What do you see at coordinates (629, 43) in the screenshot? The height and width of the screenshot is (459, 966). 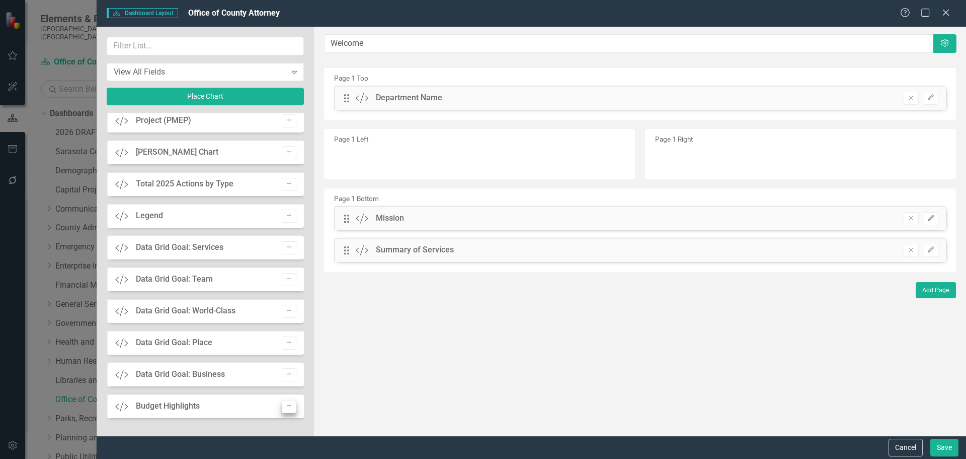 I see `input: Layout Name` at bounding box center [629, 43].